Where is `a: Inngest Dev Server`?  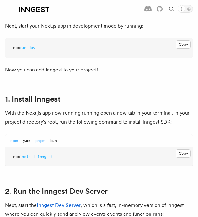 a: Inngest Dev Server is located at coordinates (59, 205).